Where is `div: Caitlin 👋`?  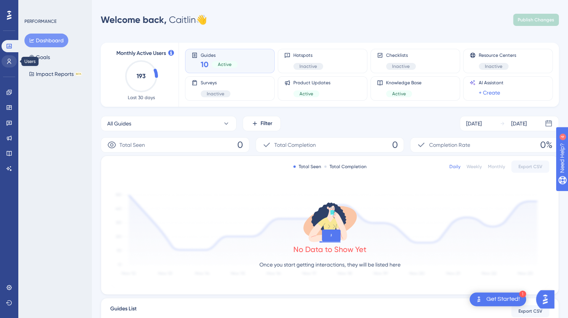
div: Caitlin 👋 is located at coordinates (154, 20).